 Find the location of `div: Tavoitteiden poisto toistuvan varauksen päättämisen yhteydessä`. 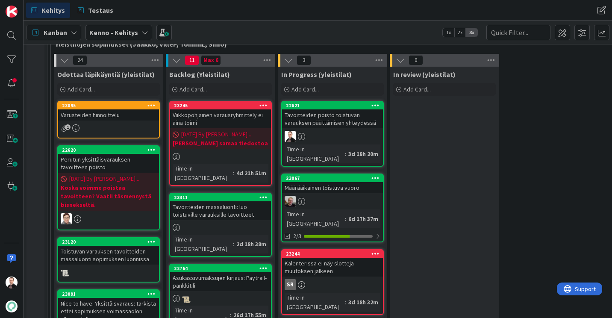

div: Tavoitteiden poisto toistuvan varauksen päättämisen yhteydessä is located at coordinates (332, 119).